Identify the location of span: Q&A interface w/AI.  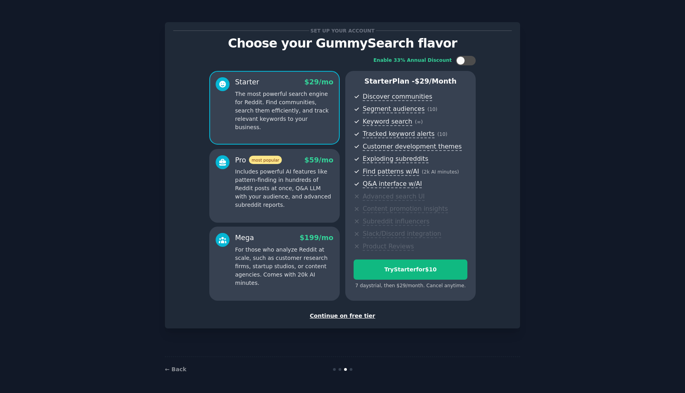
(392, 184).